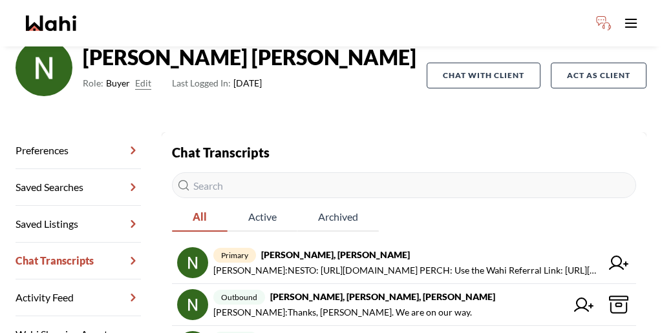  I want to click on img: ACg8ocIcr1C_bmtsSudsRQG0LUl99XIYm_bqmSrEOP6x298ILIMFww=s96-c, so click(44, 68).